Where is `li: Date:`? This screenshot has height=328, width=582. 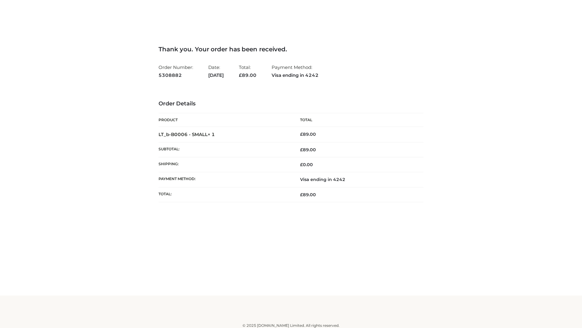
li: Date: is located at coordinates (216, 71).